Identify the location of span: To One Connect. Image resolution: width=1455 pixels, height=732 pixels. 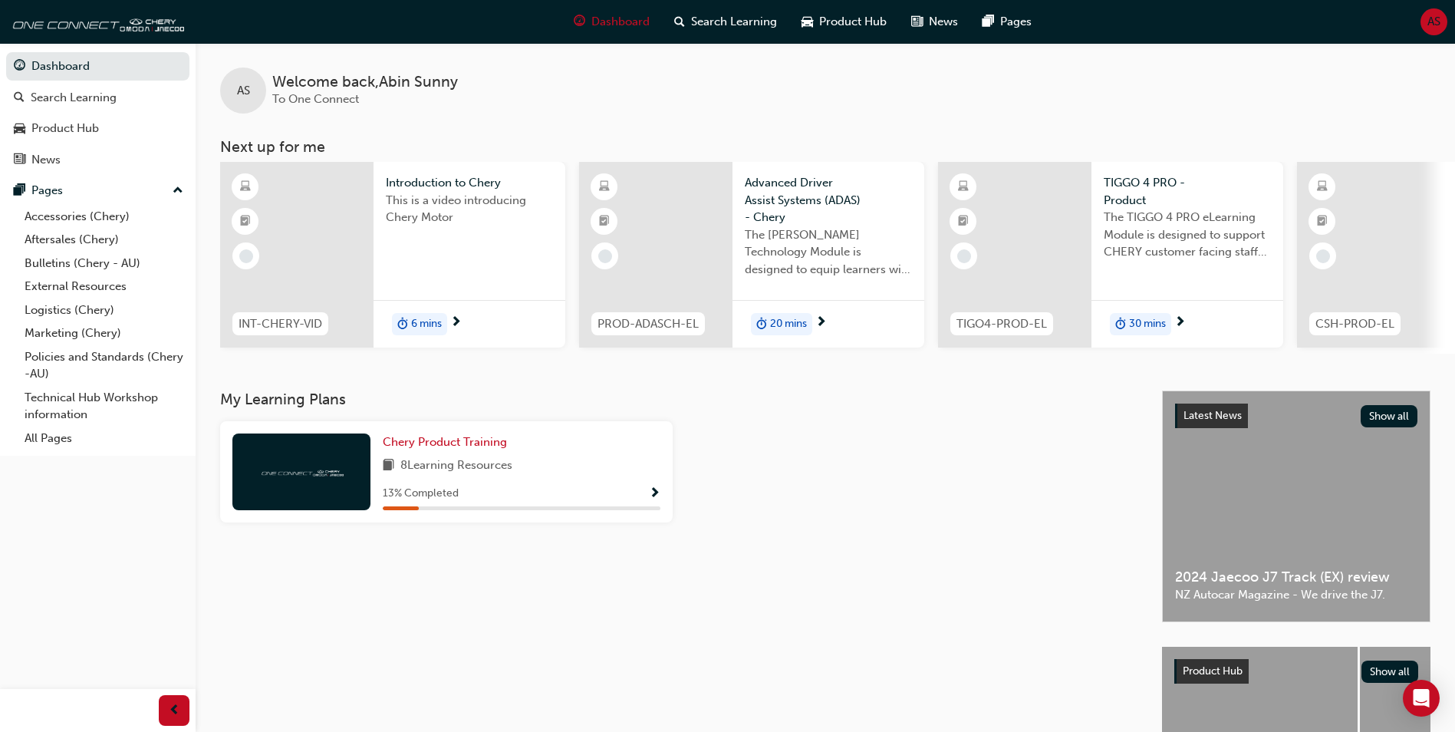
(315, 99).